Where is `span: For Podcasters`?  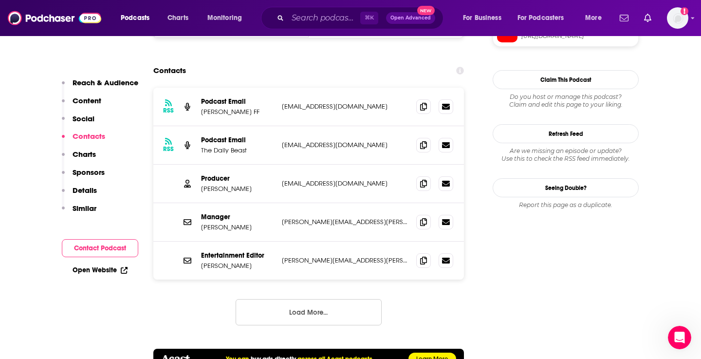 span: For Podcasters is located at coordinates (541, 18).